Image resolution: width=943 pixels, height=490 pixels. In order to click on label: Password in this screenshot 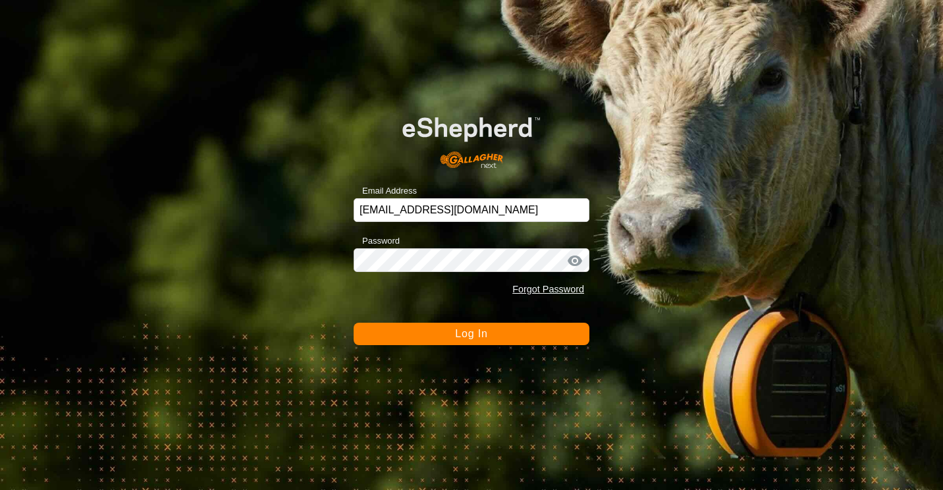, I will do `click(377, 241)`.